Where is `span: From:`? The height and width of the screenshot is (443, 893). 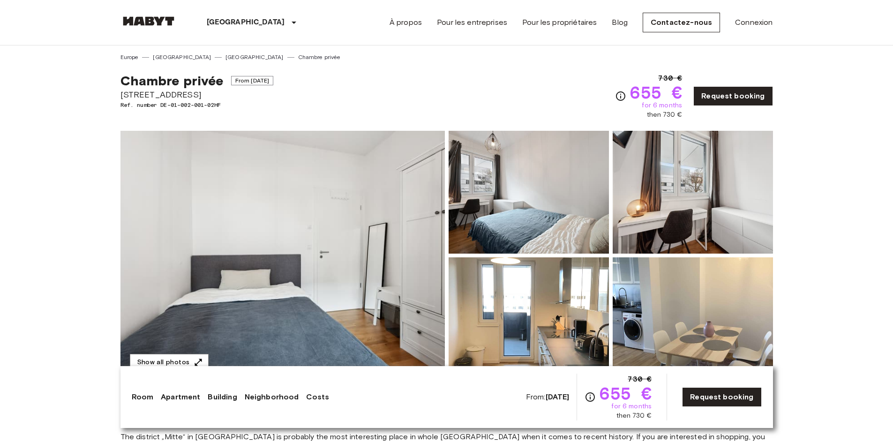
span: From: is located at coordinates (548, 397).